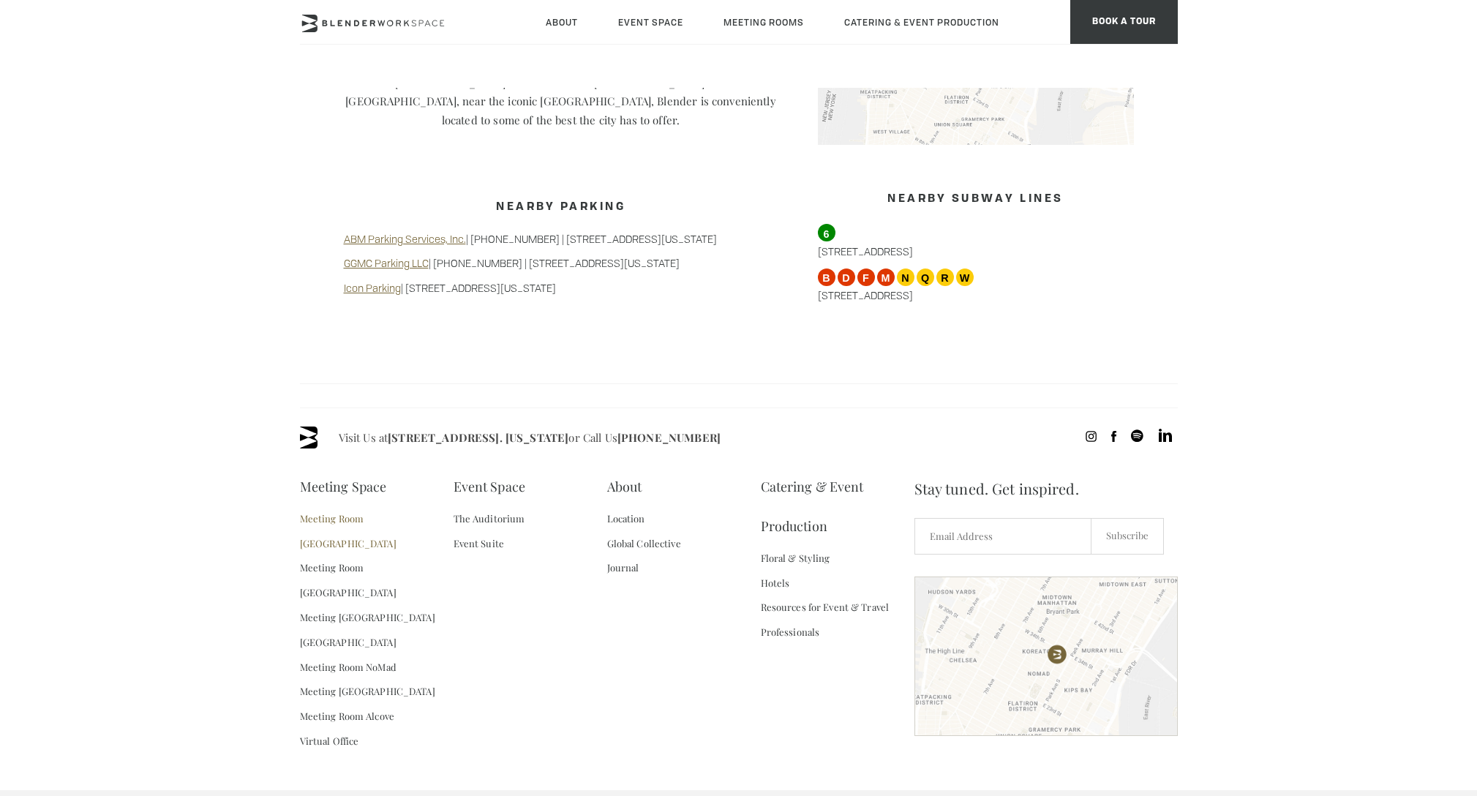  What do you see at coordinates (343, 487) in the screenshot?
I see `a: Meeting Space` at bounding box center [343, 487].